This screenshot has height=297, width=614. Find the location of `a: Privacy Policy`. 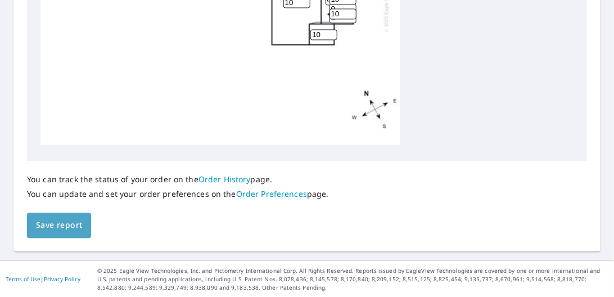

a: Privacy Policy is located at coordinates (62, 279).